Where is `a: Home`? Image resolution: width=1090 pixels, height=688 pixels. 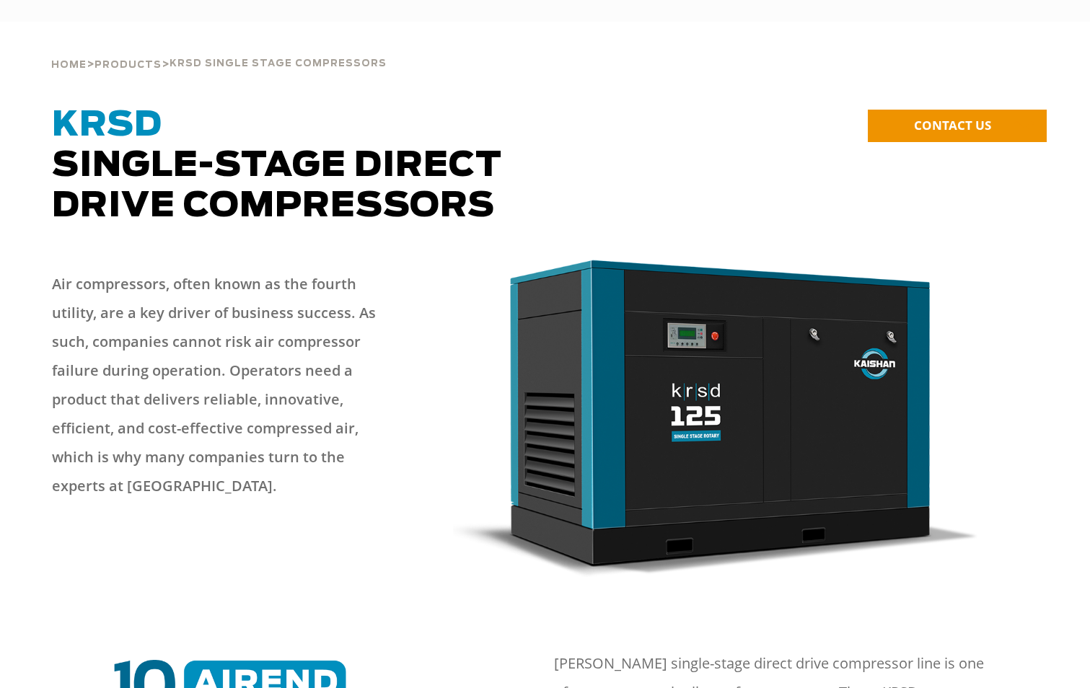
a: Home is located at coordinates (69, 64).